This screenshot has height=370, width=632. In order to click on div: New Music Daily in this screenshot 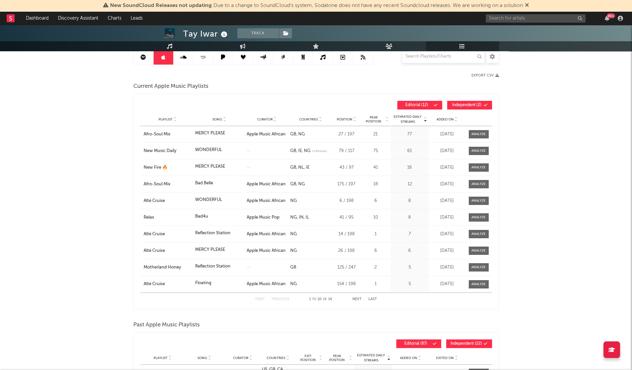, I will do `click(167, 151)`.